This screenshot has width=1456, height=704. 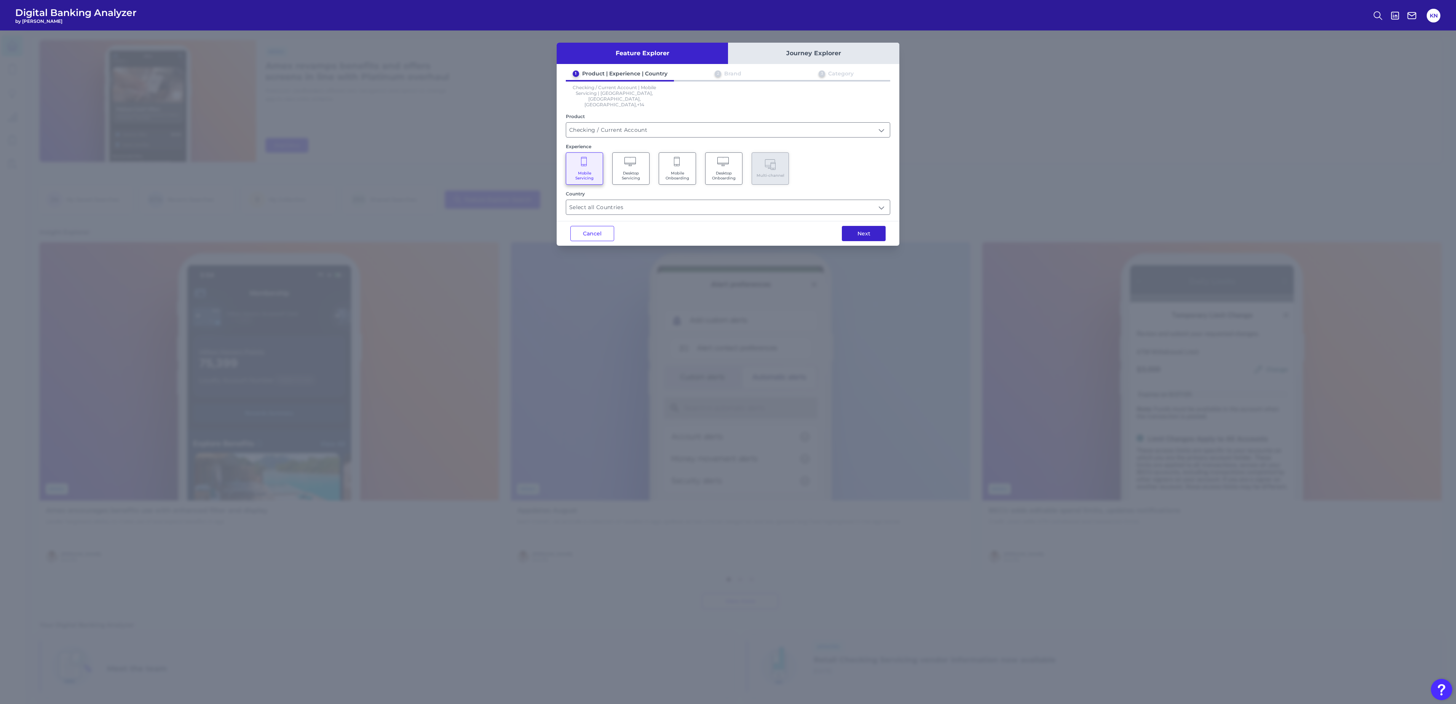 What do you see at coordinates (728, 193) in the screenshot?
I see `div: Country` at bounding box center [728, 193].